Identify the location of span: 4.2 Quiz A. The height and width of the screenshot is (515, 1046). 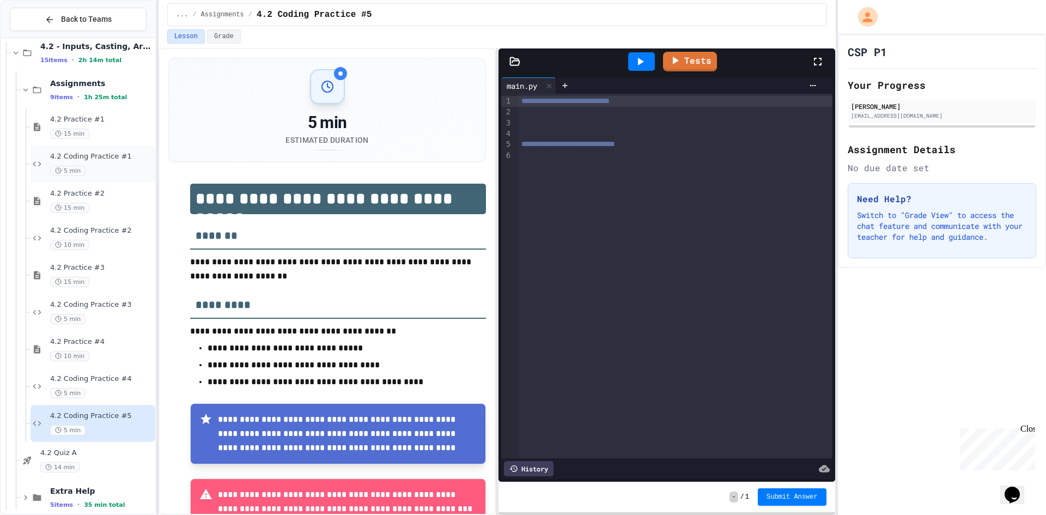
(96, 453).